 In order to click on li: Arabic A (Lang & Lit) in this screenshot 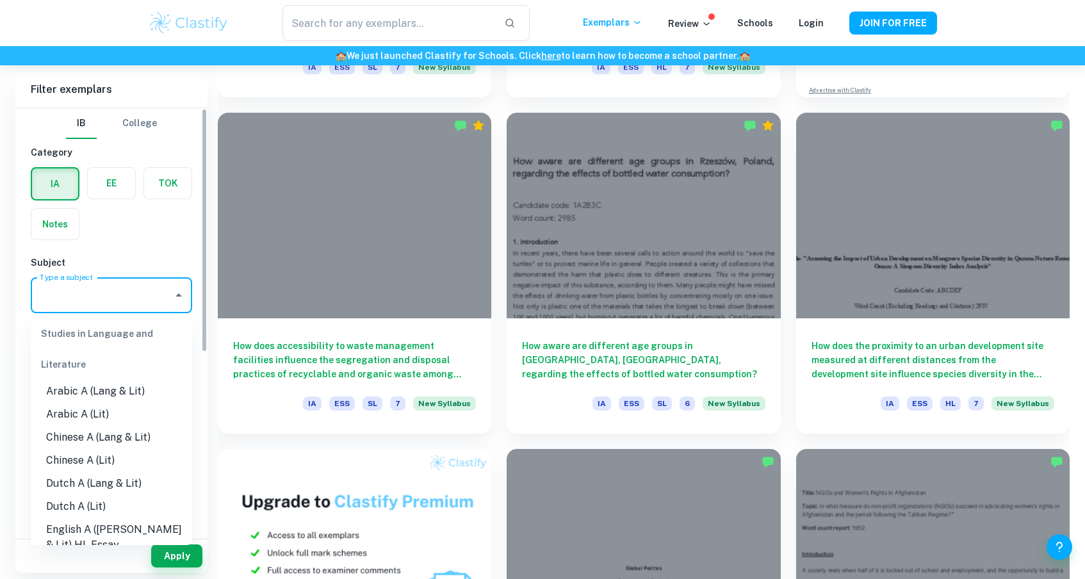, I will do `click(111, 391)`.